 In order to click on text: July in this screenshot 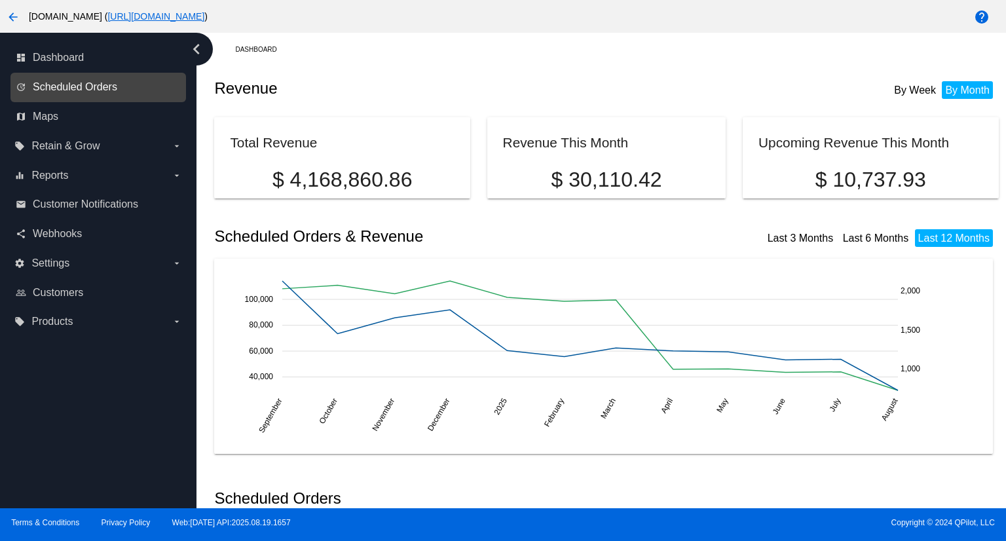, I will do `click(835, 404)`.